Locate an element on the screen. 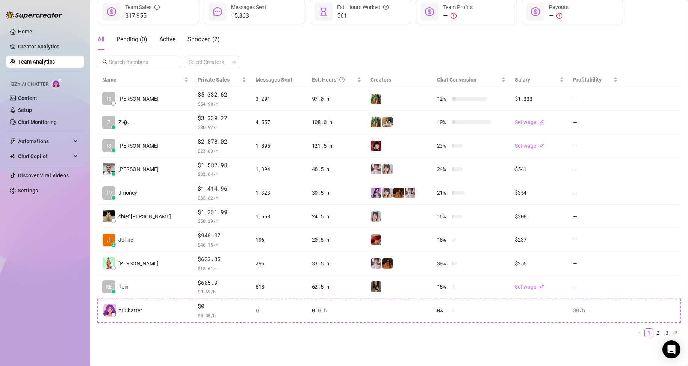  div: Est. Hours is located at coordinates (333, 80).